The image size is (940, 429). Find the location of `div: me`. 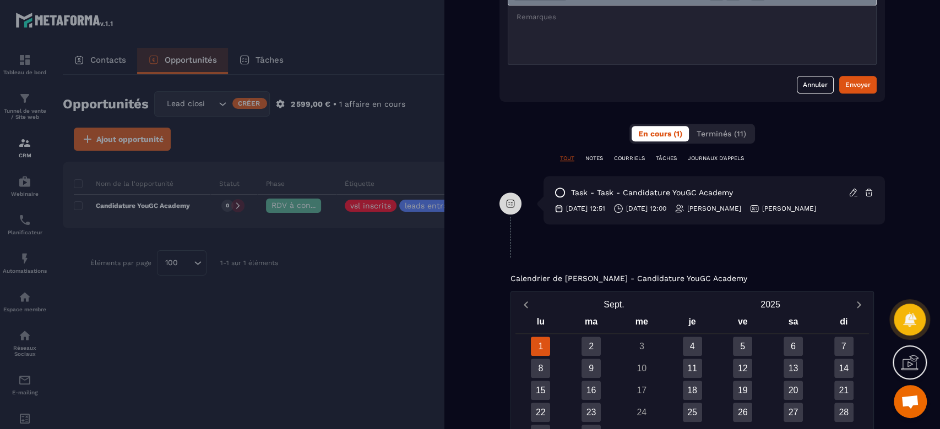

div: me is located at coordinates (641, 324).